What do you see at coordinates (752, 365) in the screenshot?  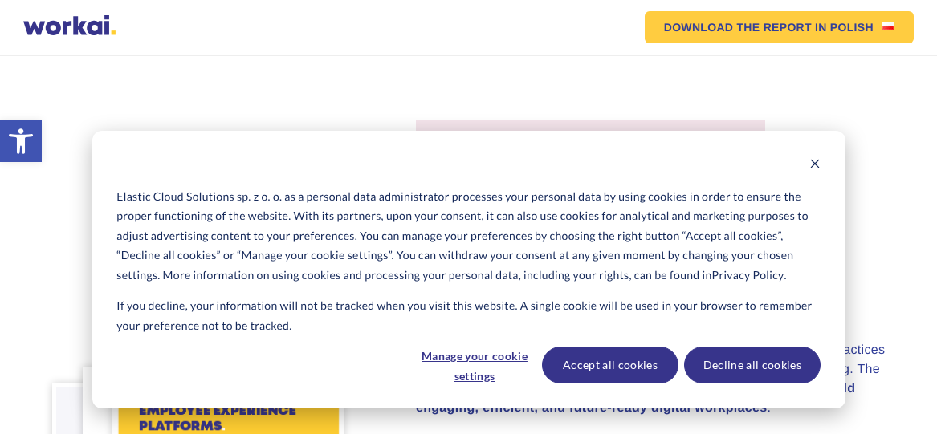 I see `button: Decline all cookies` at bounding box center [752, 365].